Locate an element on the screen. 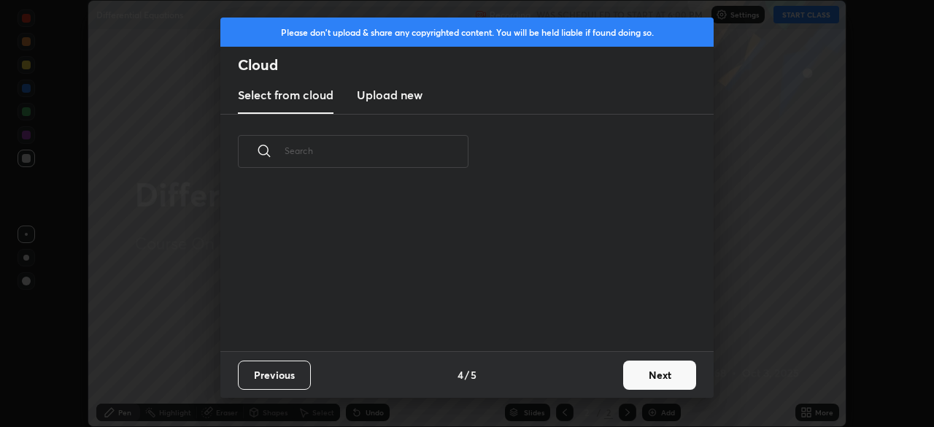 The image size is (934, 427). input: Search is located at coordinates (377, 150).